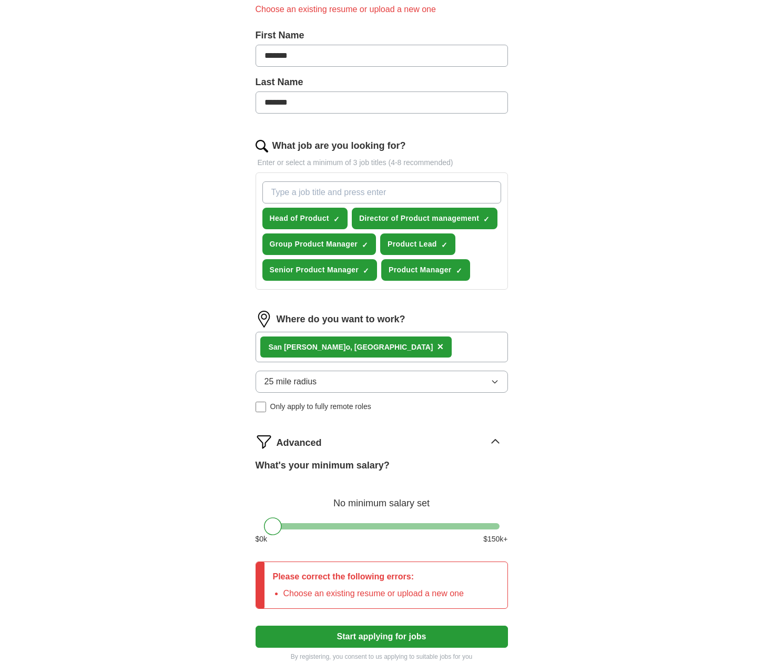  I want to click on span: Product Manager, so click(420, 270).